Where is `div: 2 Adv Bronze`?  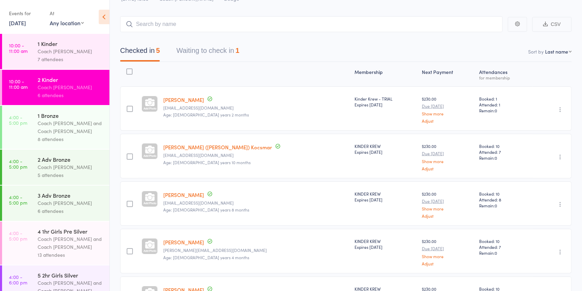 div: 2 Adv Bronze is located at coordinates (70, 159).